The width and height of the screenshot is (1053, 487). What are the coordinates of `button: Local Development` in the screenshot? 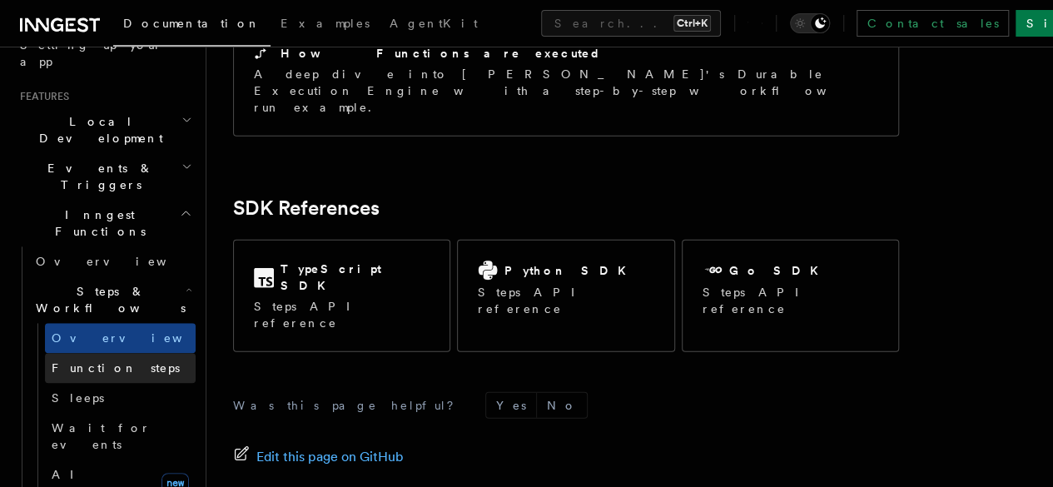 It's located at (104, 130).